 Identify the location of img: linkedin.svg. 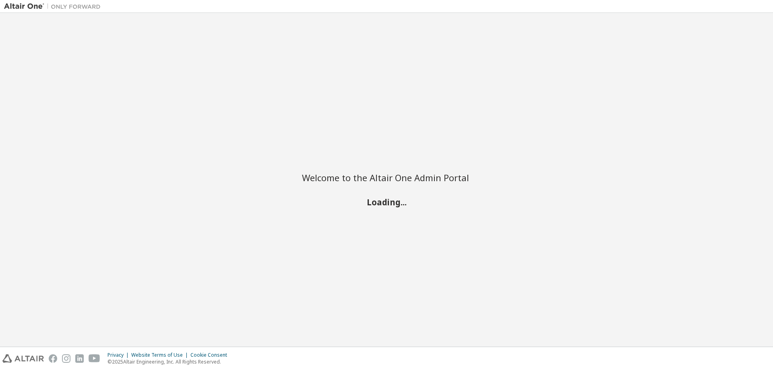
(79, 359).